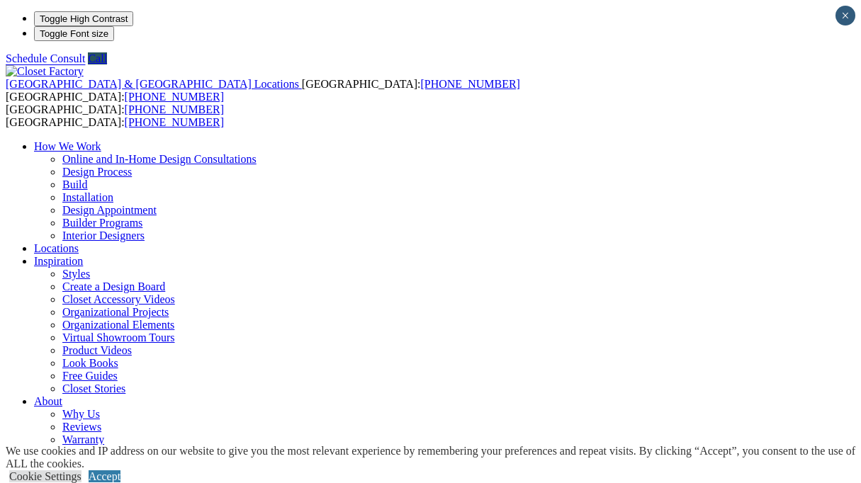 The height and width of the screenshot is (483, 861). What do you see at coordinates (104, 476) in the screenshot?
I see `a: Accept` at bounding box center [104, 476].